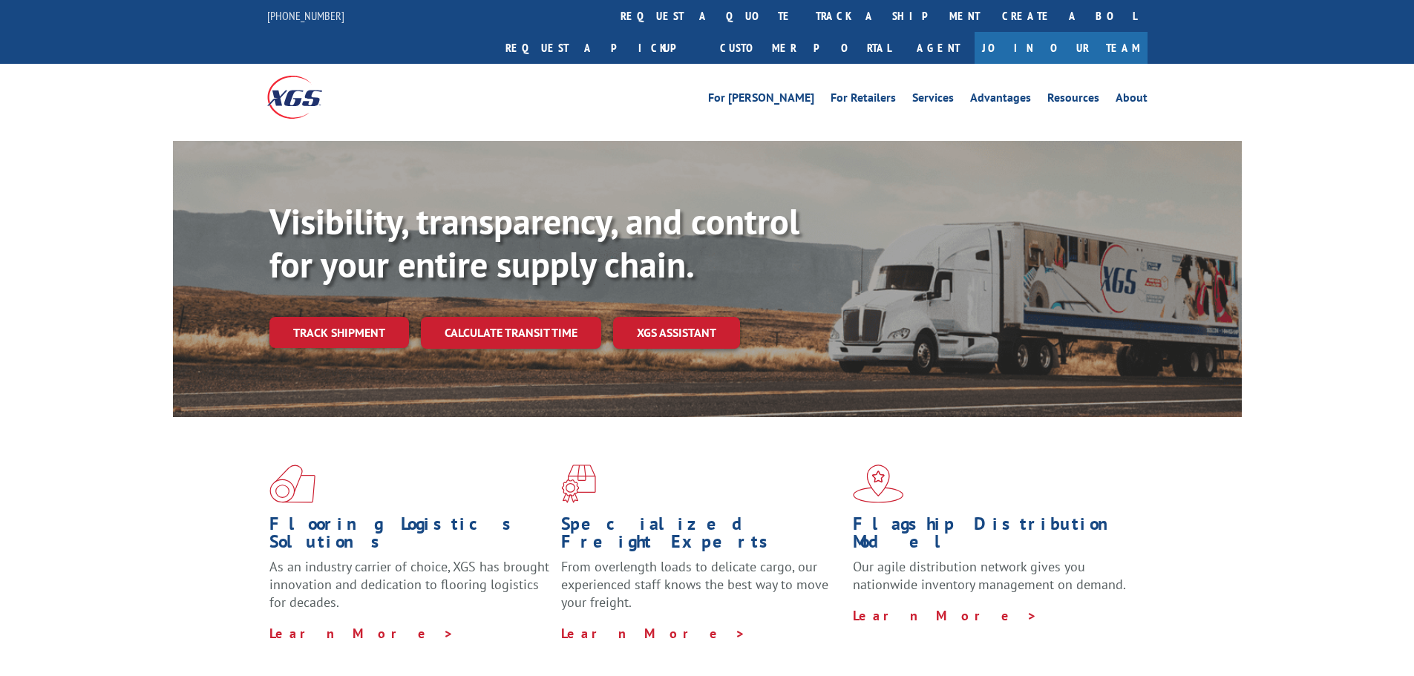 This screenshot has width=1414, height=676. Describe the element at coordinates (1131, 100) in the screenshot. I see `a: About` at that location.